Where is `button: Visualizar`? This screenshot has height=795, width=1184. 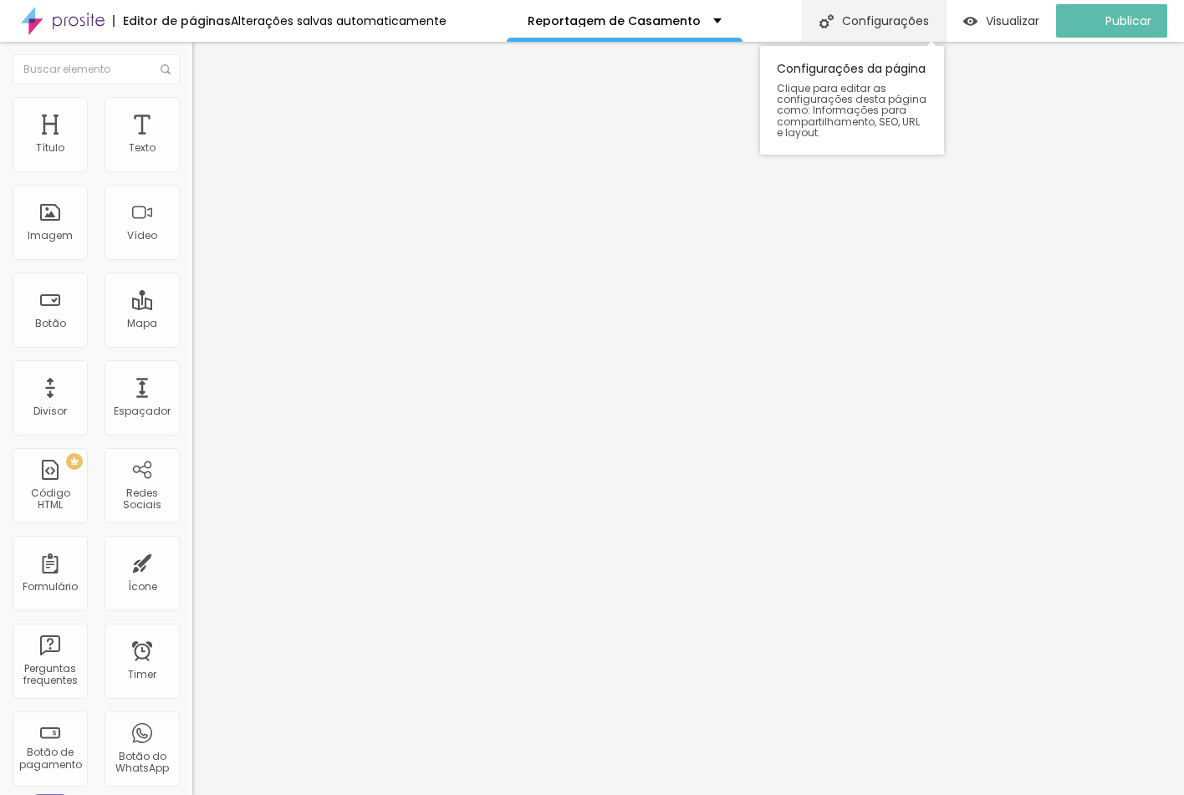
button: Visualizar is located at coordinates (1001, 21).